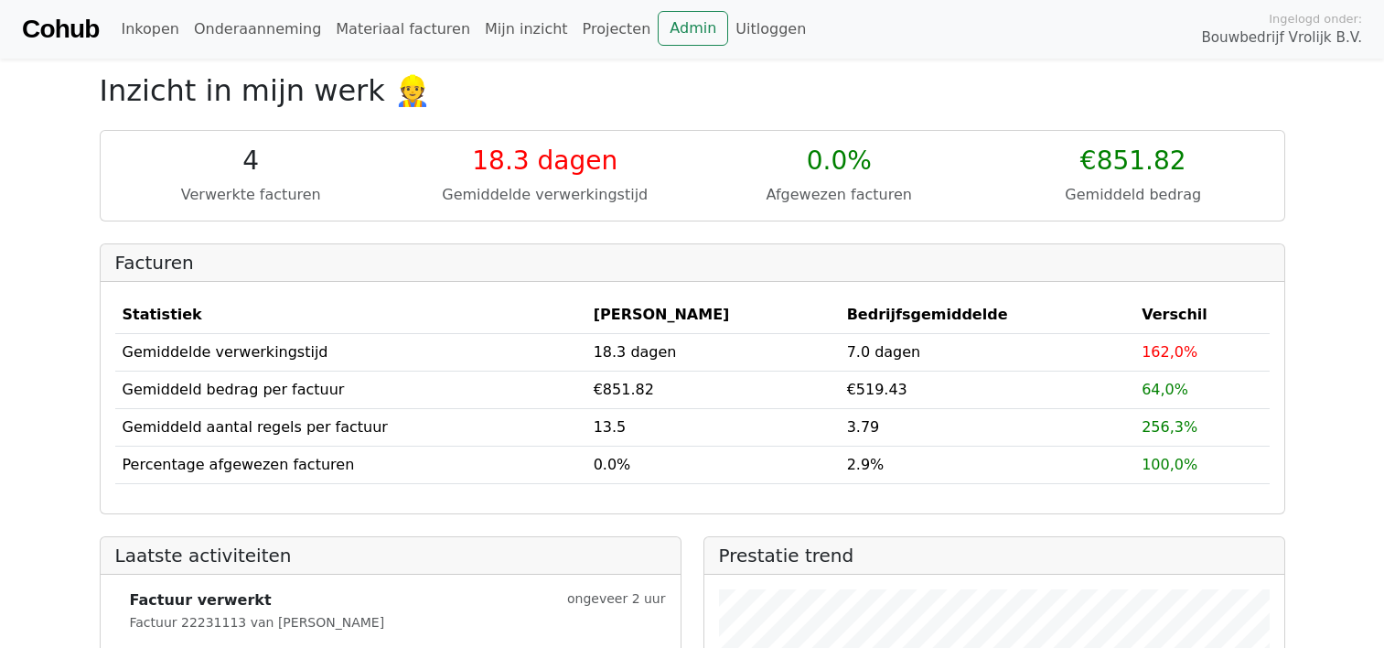 The image size is (1384, 648). What do you see at coordinates (1201, 315) in the screenshot?
I see `th: Verschil` at bounding box center [1201, 315].